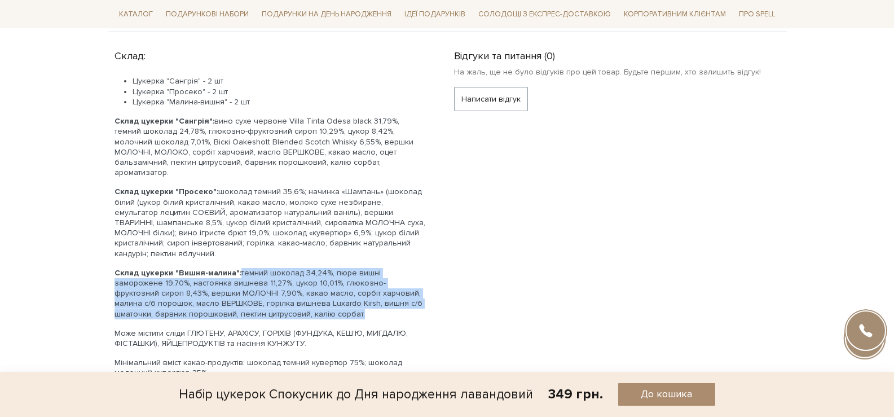  What do you see at coordinates (544, 14) in the screenshot?
I see `a: Солодощі з експрес-доставкою` at bounding box center [544, 14].